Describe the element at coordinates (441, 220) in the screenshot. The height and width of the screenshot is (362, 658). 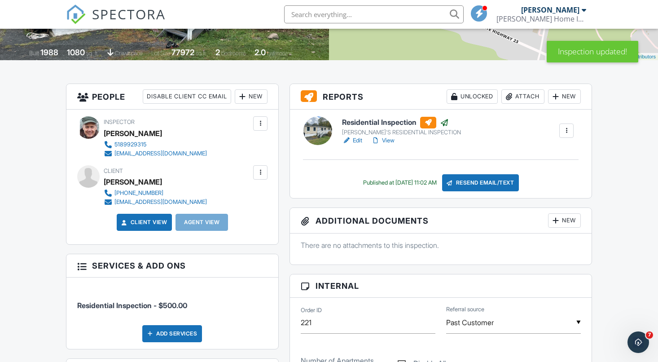
I see `h3: Additional Documents` at that location.